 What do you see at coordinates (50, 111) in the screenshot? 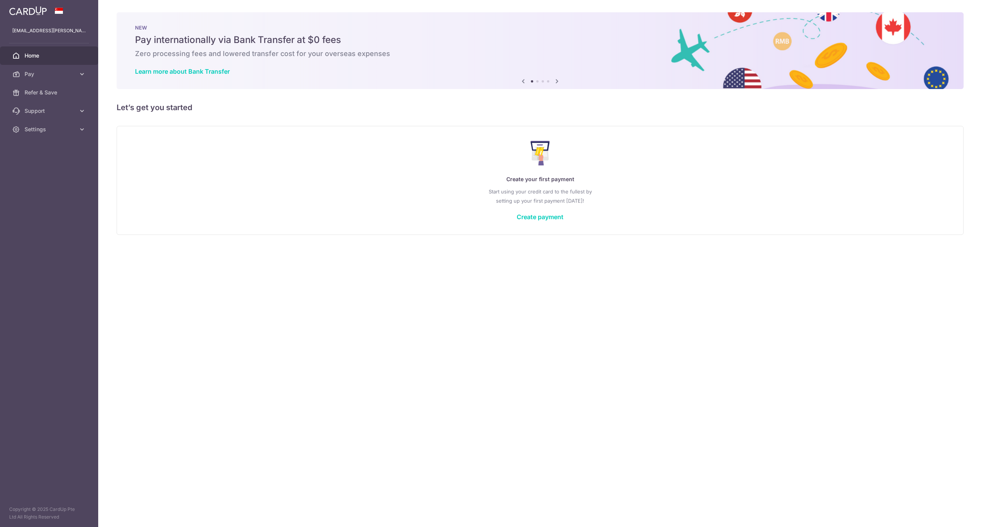
I see `span: Support` at bounding box center [50, 111].